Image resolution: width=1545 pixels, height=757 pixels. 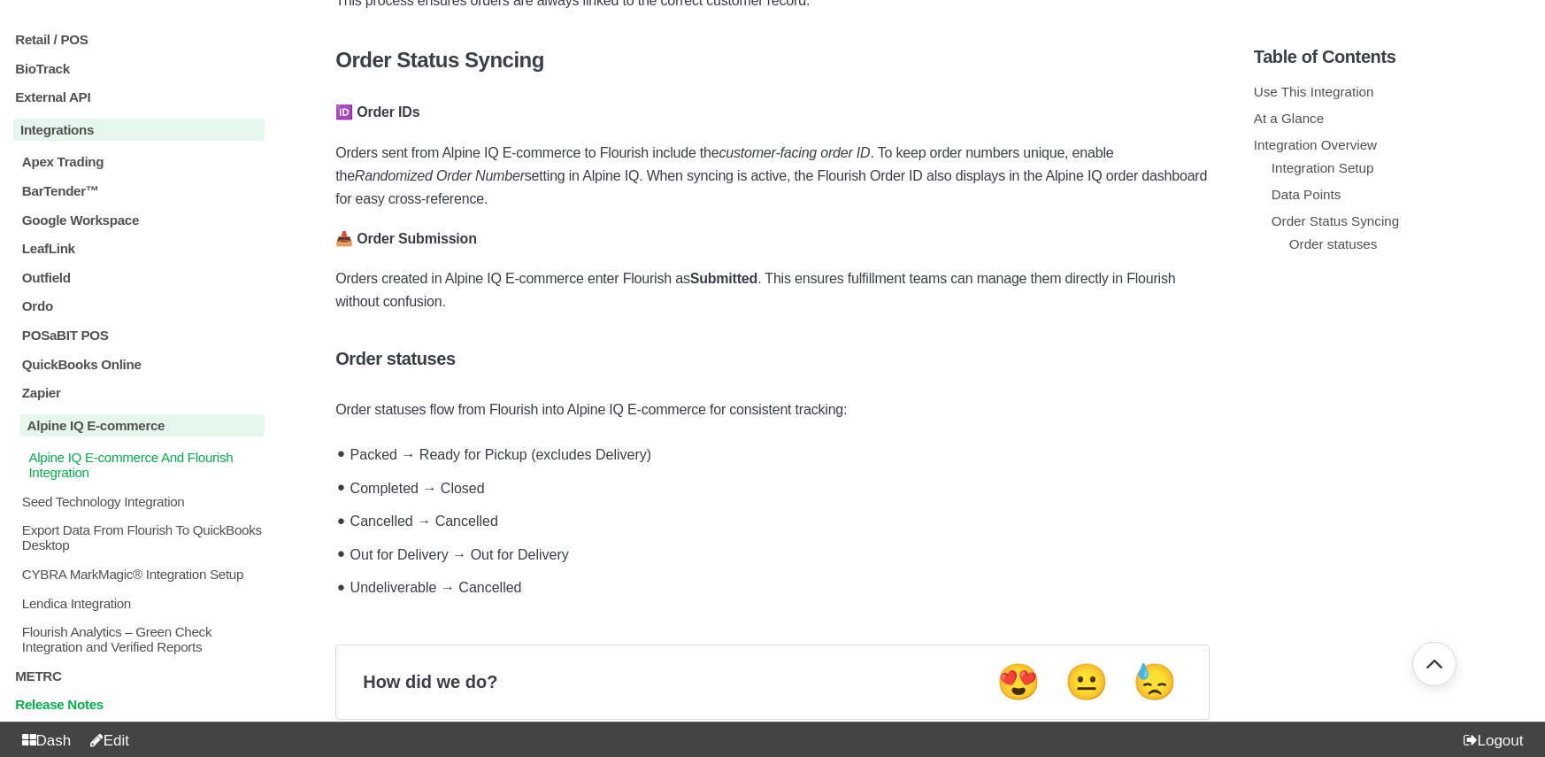 I want to click on p: Zapier, so click(x=142, y=393).